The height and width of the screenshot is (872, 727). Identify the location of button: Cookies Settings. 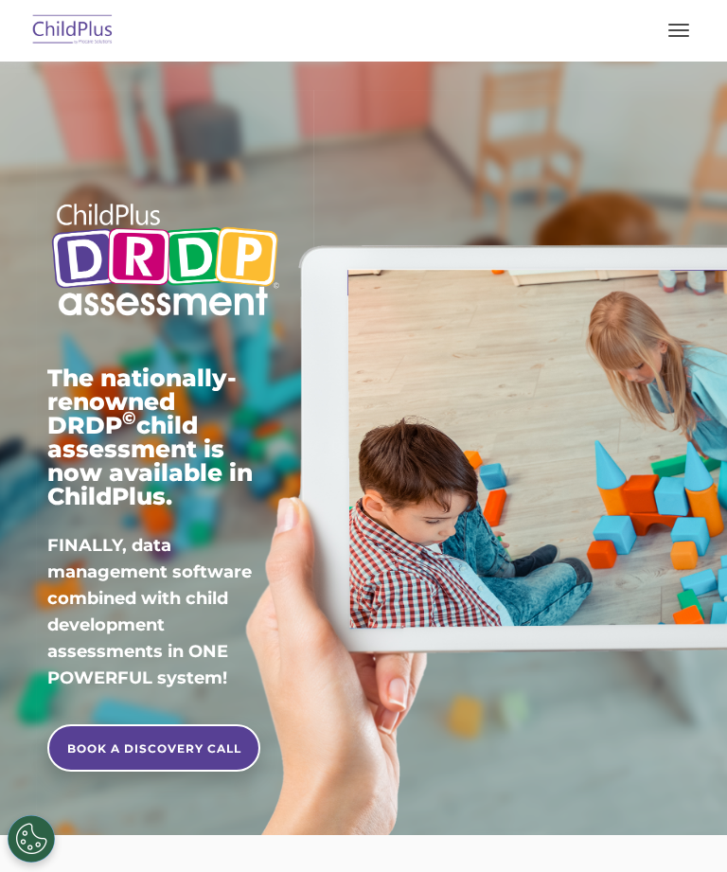
(31, 839).